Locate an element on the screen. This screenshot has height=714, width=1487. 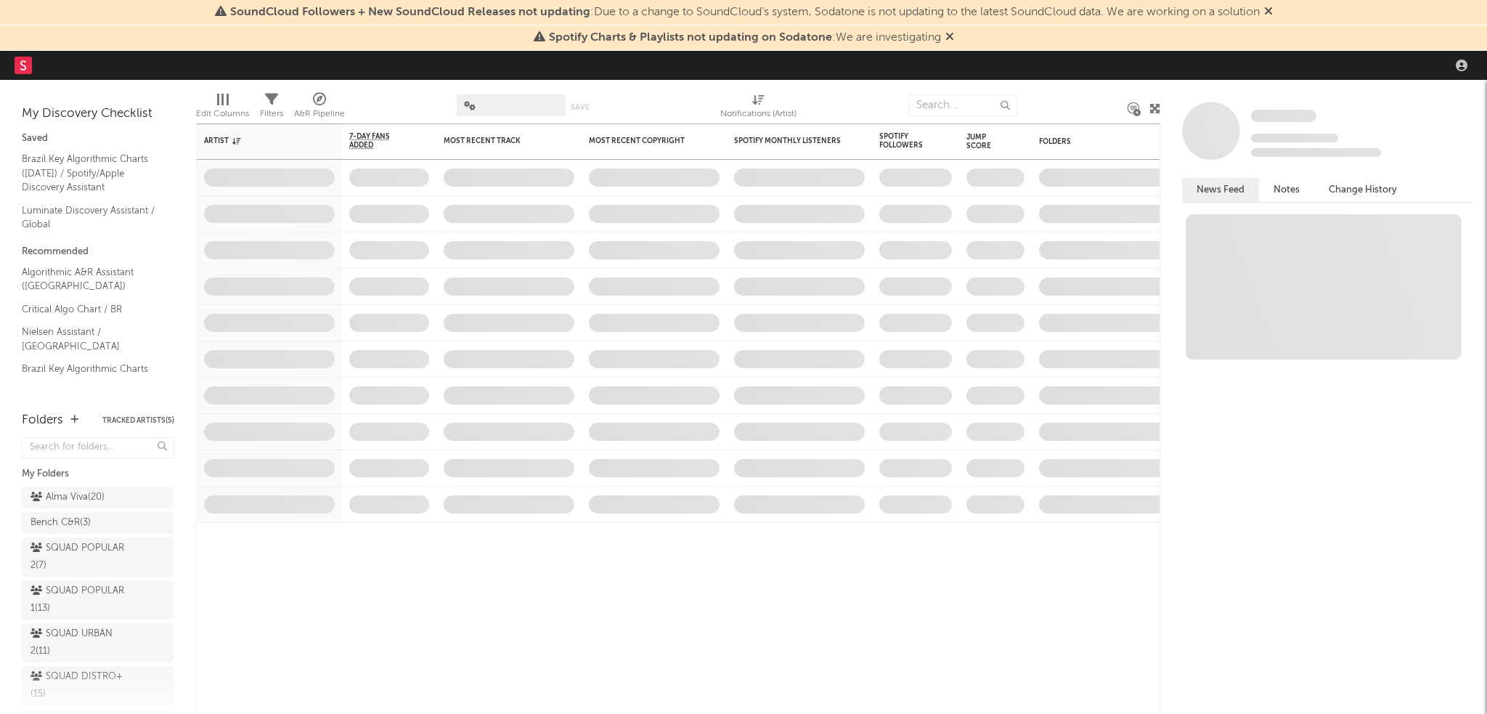
span: 7-Day Fans Added is located at coordinates (378, 141).